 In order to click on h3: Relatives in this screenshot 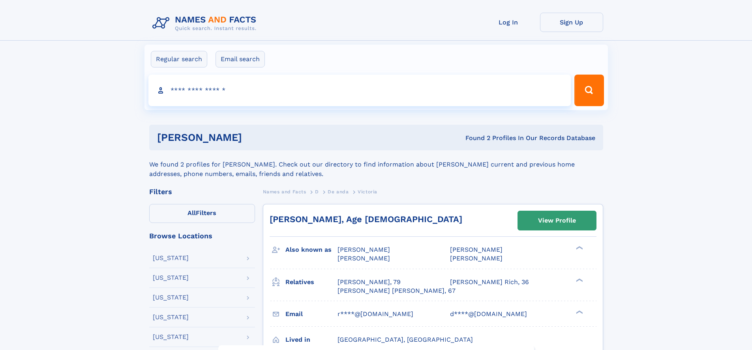, I will do `click(312, 282)`.